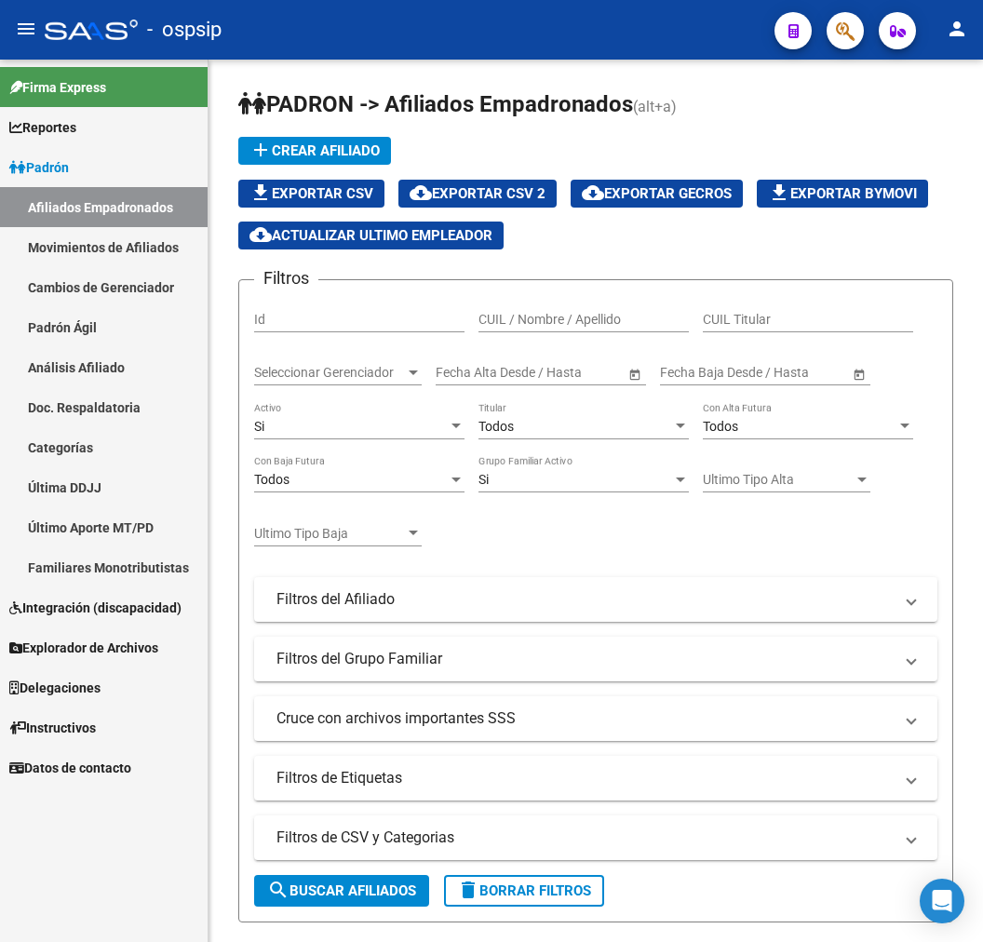  I want to click on mat-expansion-panel-header: Filtros de Etiquetas, so click(596, 778).